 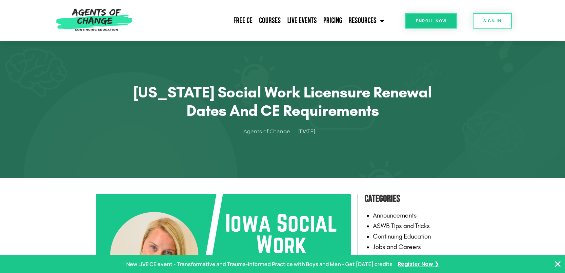 What do you see at coordinates (418, 264) in the screenshot?
I see `a: Register Now ❯` at bounding box center [418, 264].